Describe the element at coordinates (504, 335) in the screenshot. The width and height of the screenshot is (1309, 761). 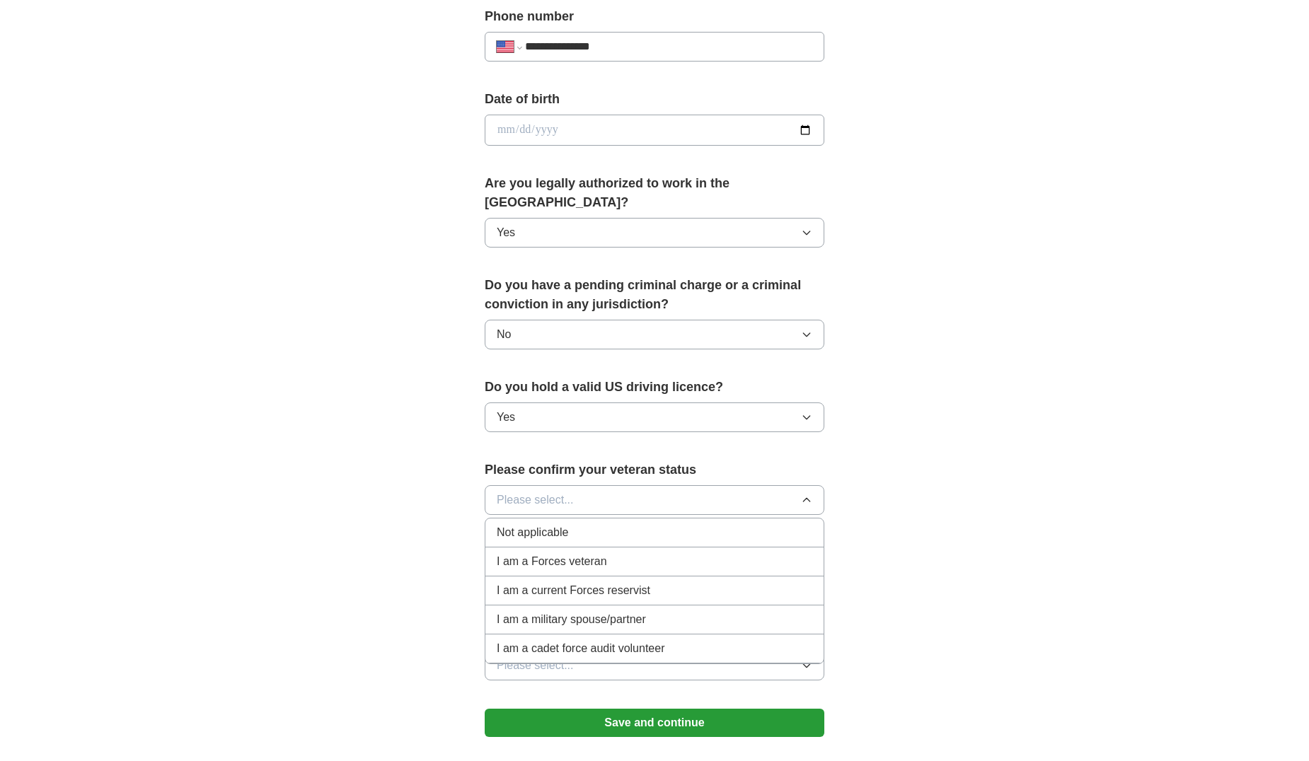
I see `span: No` at that location.